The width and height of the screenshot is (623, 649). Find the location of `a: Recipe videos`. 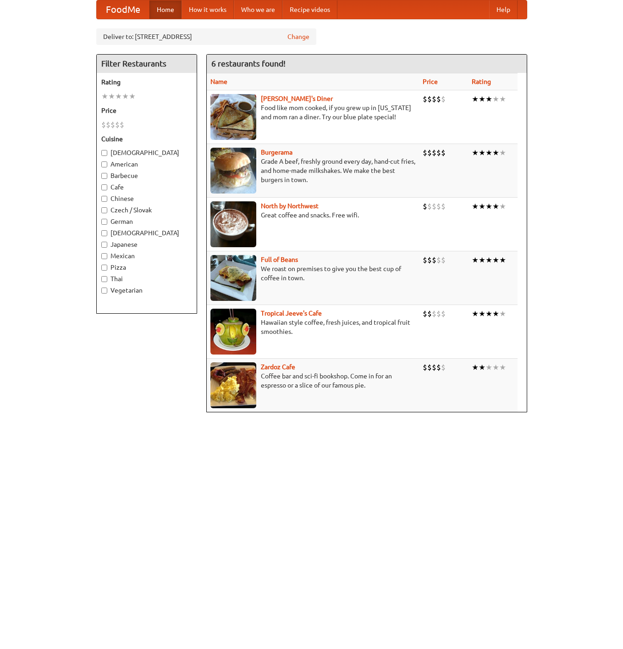

a: Recipe videos is located at coordinates (310, 10).